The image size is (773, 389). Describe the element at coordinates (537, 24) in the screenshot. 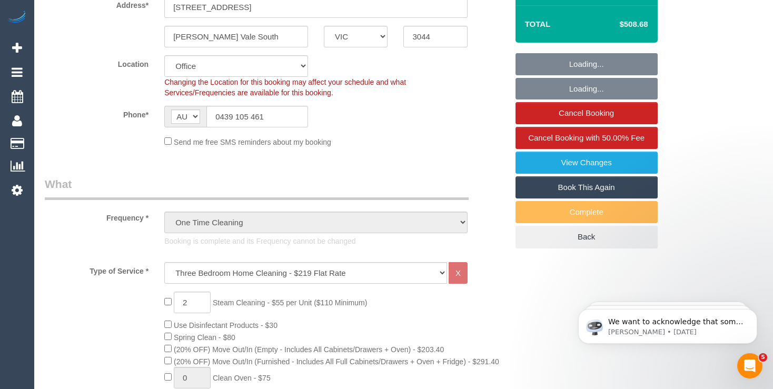

I see `strong: Total` at that location.